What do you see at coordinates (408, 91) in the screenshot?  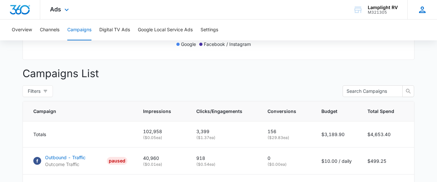 I see `button: search` at bounding box center [408, 91].